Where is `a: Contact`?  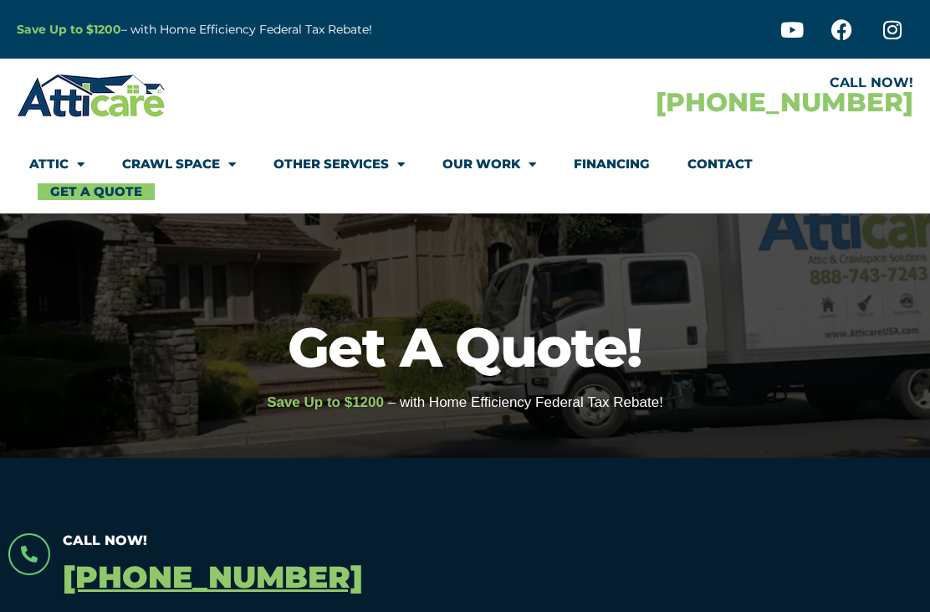 a: Contact is located at coordinates (720, 164).